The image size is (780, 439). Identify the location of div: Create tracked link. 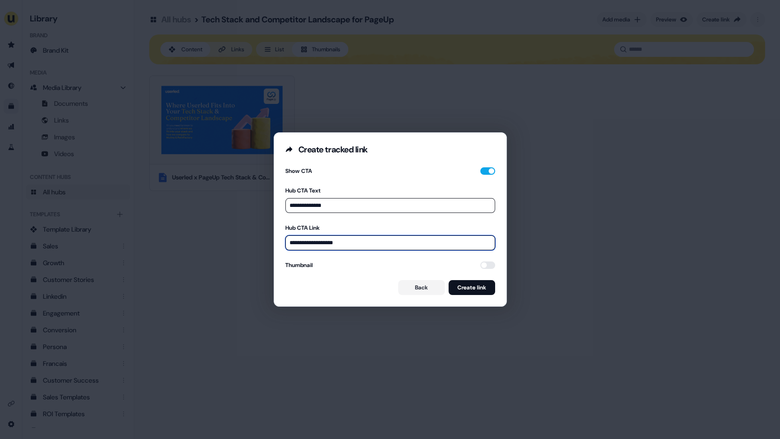
(333, 150).